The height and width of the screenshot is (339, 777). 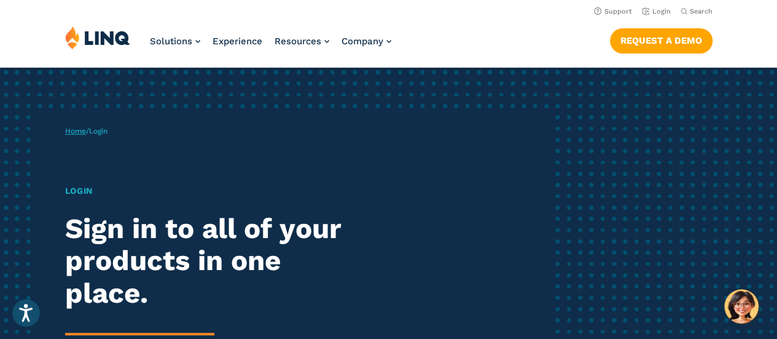 I want to click on img: LINQ | K‑12 Software, so click(x=98, y=37).